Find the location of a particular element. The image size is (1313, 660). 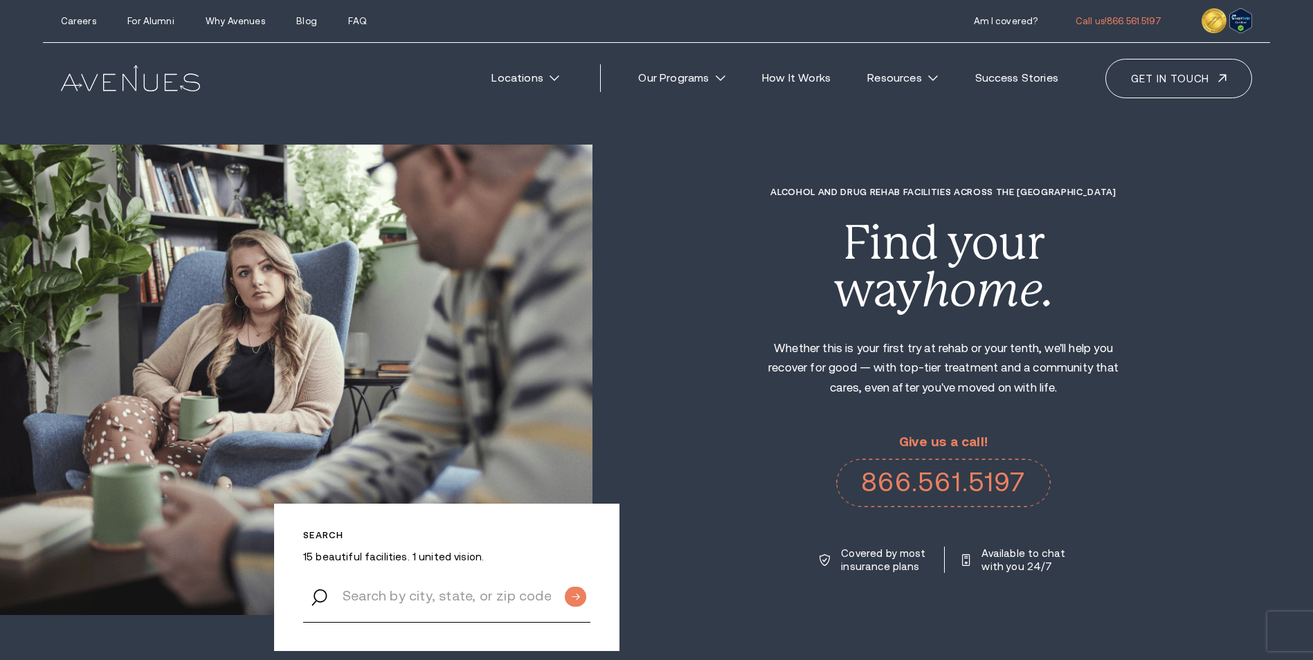

a: How It Works is located at coordinates (797, 78).